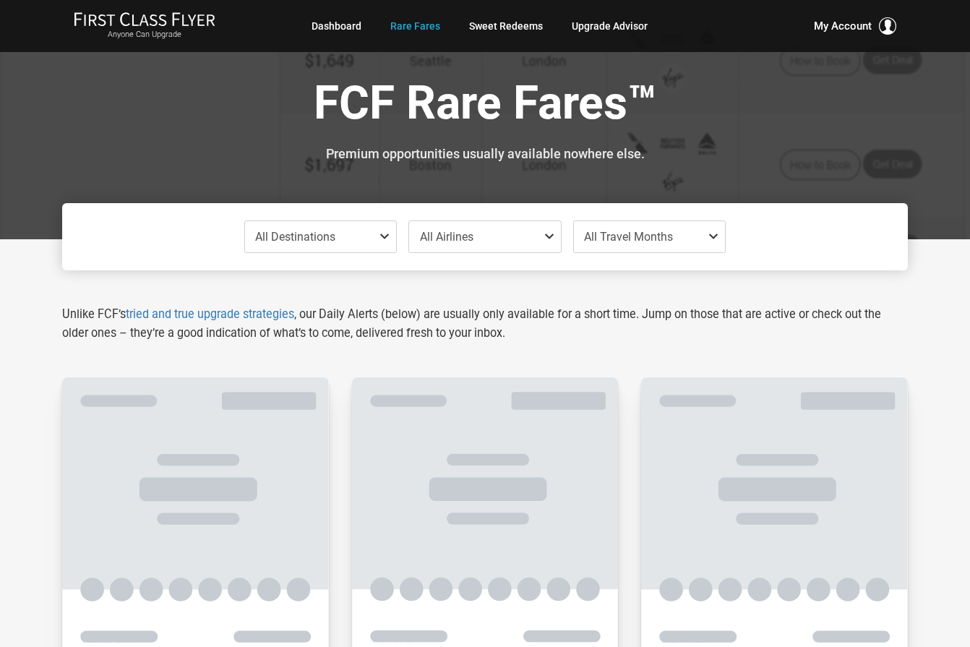 The width and height of the screenshot is (970, 647). Describe the element at coordinates (144, 26) in the screenshot. I see `a: First Class FlyerAnyone Can Upgrade` at that location.